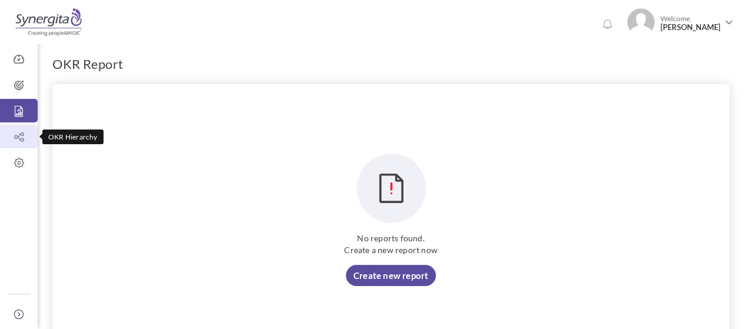 This screenshot has width=744, height=329. Describe the element at coordinates (640, 22) in the screenshot. I see `img: Photo` at that location.